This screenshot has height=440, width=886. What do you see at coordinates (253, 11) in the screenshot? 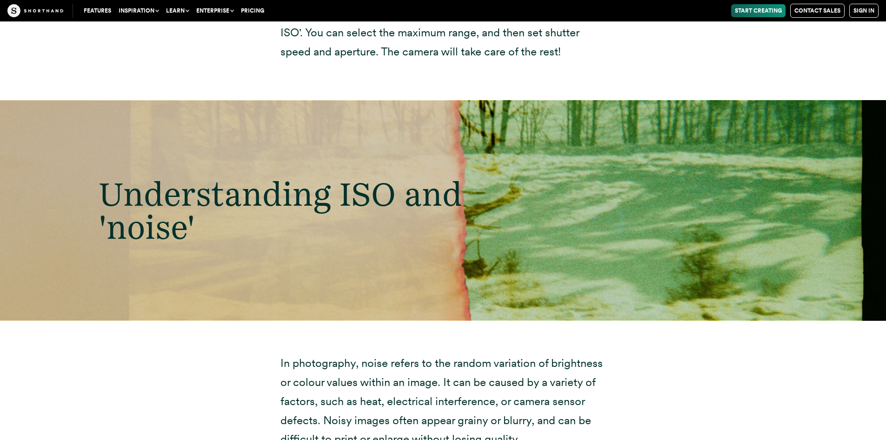
I see `a: Pricing` at bounding box center [253, 11].